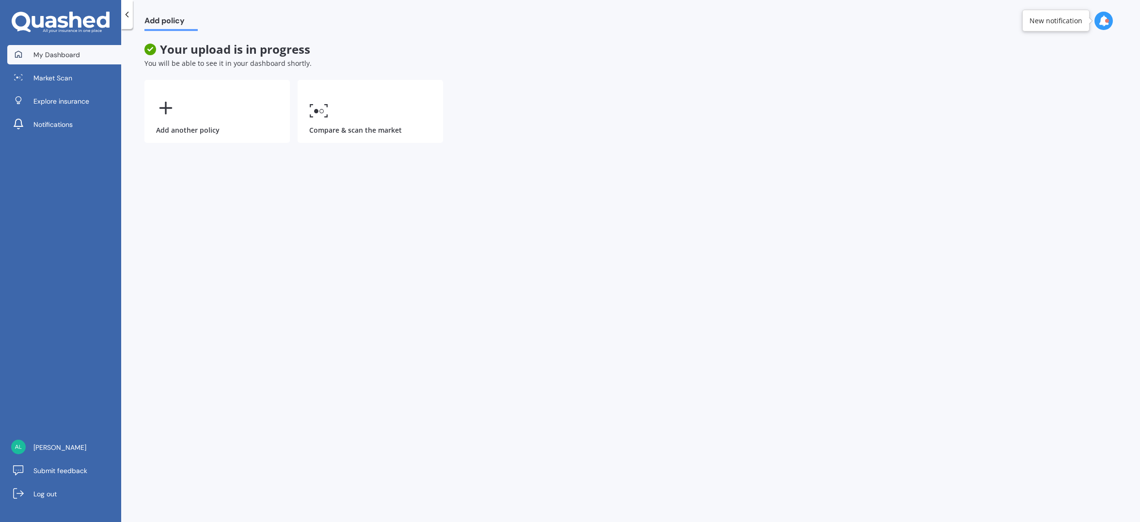  What do you see at coordinates (18, 447) in the screenshot?
I see `img: 946223209a40886916a3420ebc0f8f13` at bounding box center [18, 447].